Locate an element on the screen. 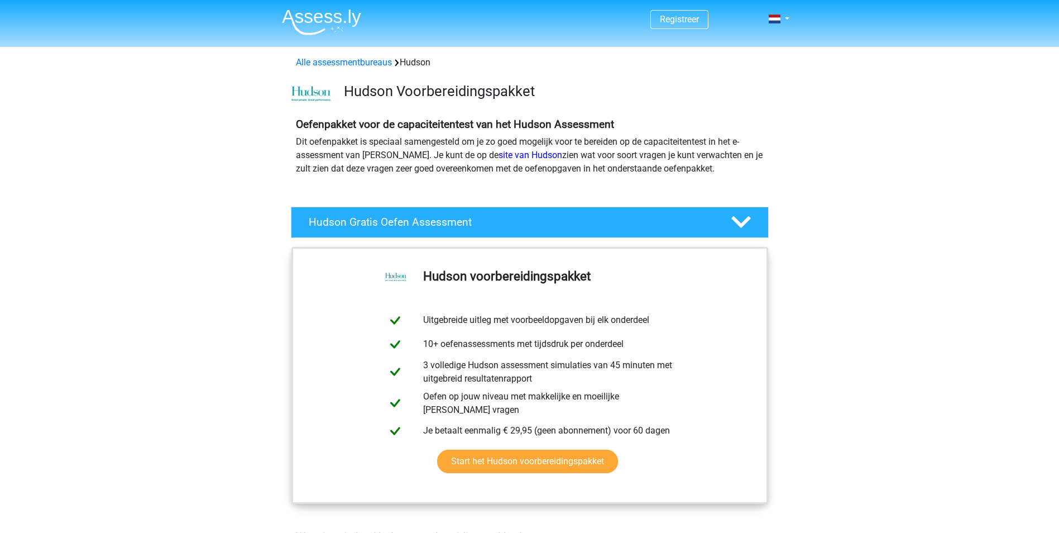 This screenshot has width=1059, height=533. a: Hudson Gratis Oefen Assessment is located at coordinates (530, 222).